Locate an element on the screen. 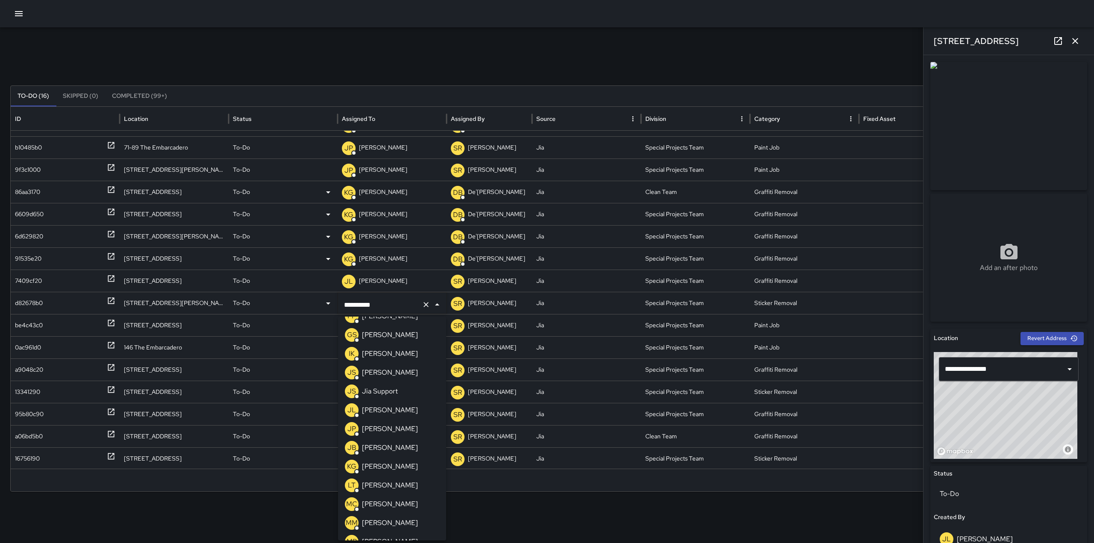 The image size is (1094, 543). div: a06bd5b0 is located at coordinates (29, 436).